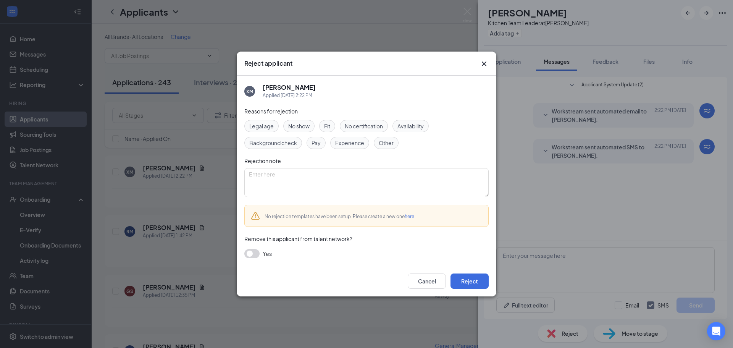 The image size is (733, 348). I want to click on div: XM, so click(250, 91).